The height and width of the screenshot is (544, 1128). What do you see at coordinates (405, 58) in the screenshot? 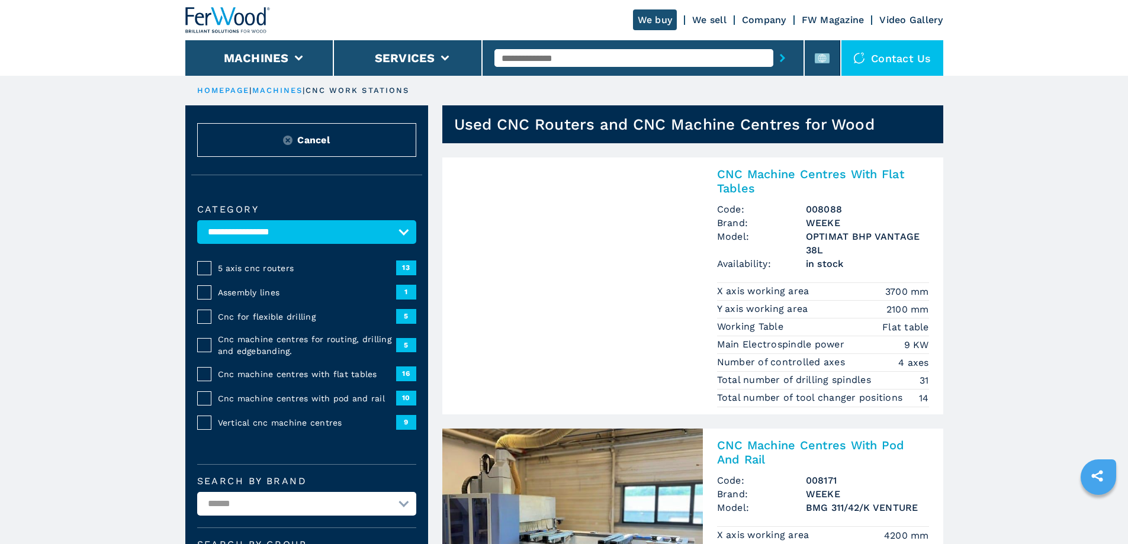
I see `button: Services` at bounding box center [405, 58].